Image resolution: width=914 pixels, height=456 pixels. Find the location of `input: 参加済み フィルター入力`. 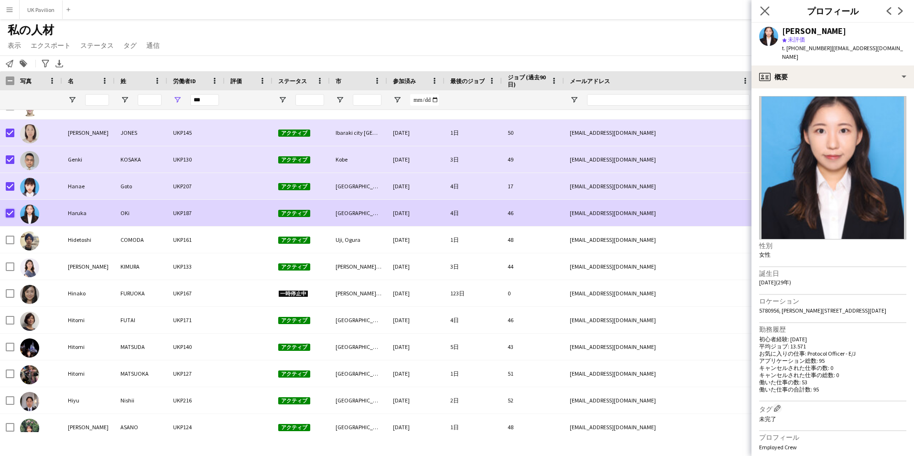

input: 参加済み フィルター入力 is located at coordinates (425, 100).